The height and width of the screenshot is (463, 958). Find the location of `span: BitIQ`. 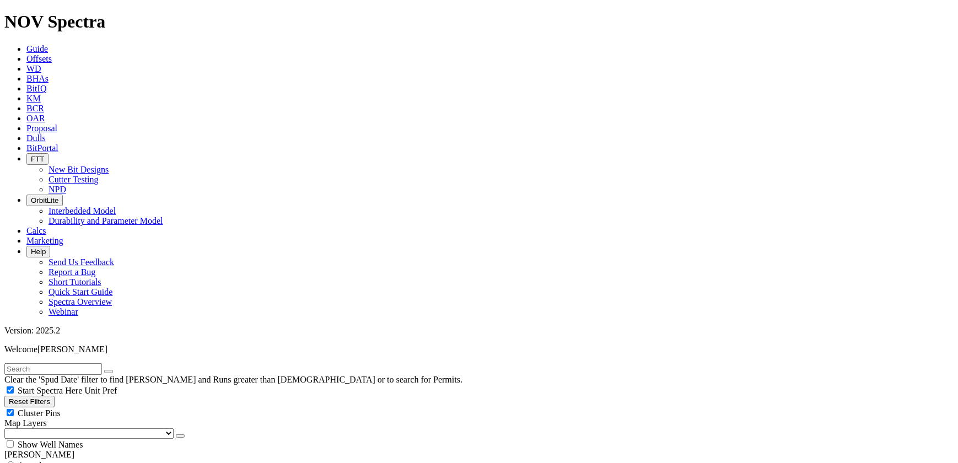

span: BitIQ is located at coordinates (36, 88).